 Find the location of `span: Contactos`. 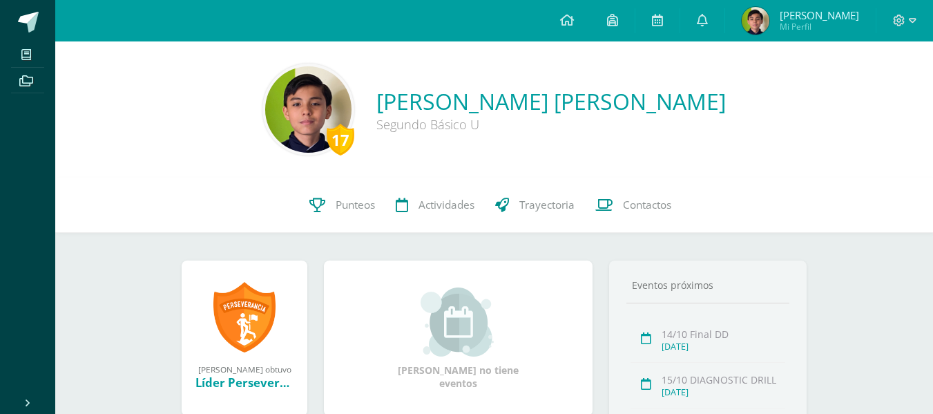

span: Contactos is located at coordinates (647, 204).